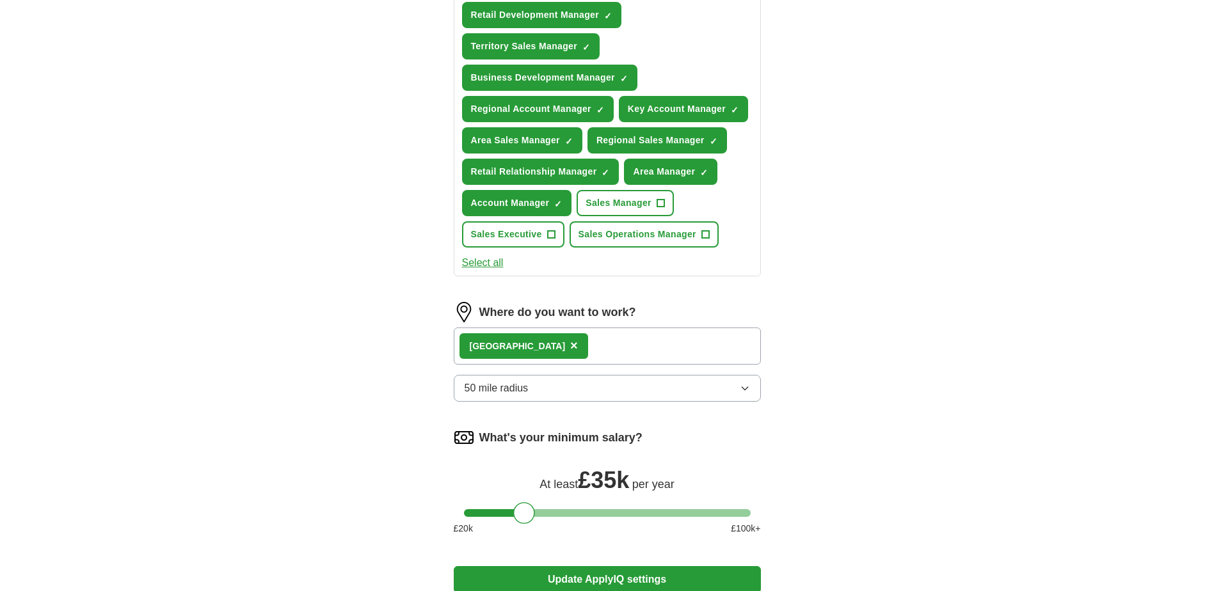  Describe the element at coordinates (542, 15) in the screenshot. I see `button: Retail Development Manager✓` at that location.